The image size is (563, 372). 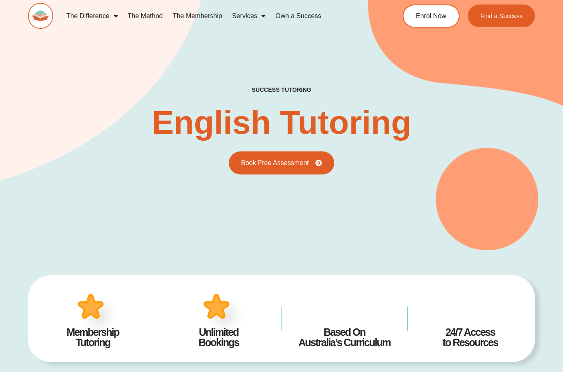 What do you see at coordinates (298, 16) in the screenshot?
I see `a: Own a Success` at bounding box center [298, 16].